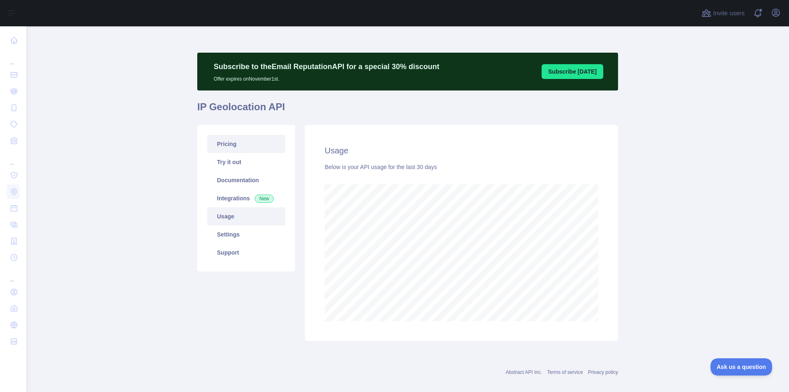 The image size is (789, 392). Describe the element at coordinates (723, 13) in the screenshot. I see `button: Invite users` at that location.